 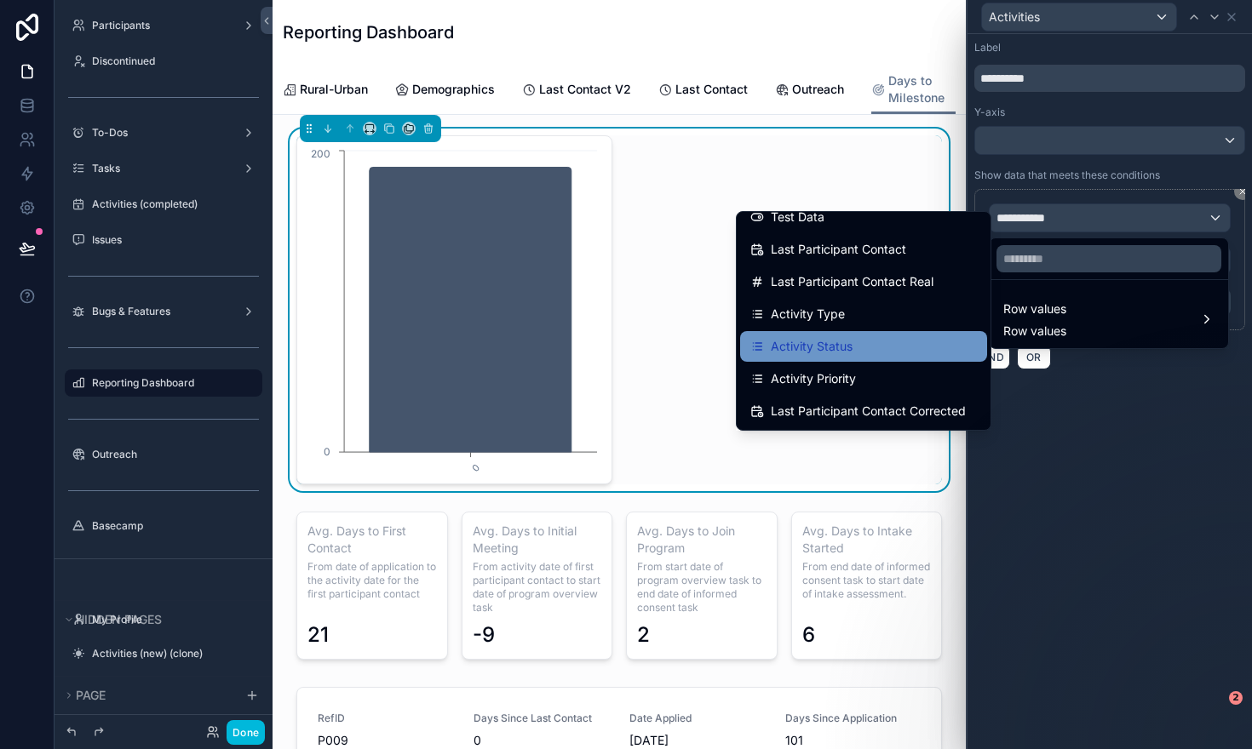 What do you see at coordinates (172, 526) in the screenshot?
I see `a: Basecamp` at bounding box center [172, 526].